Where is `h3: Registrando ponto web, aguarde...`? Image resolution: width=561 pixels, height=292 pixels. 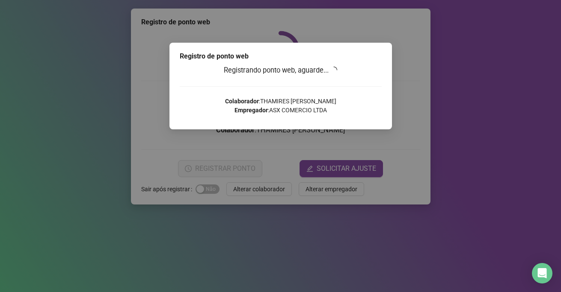
h3: Registrando ponto web, aguarde... is located at coordinates (280, 71).